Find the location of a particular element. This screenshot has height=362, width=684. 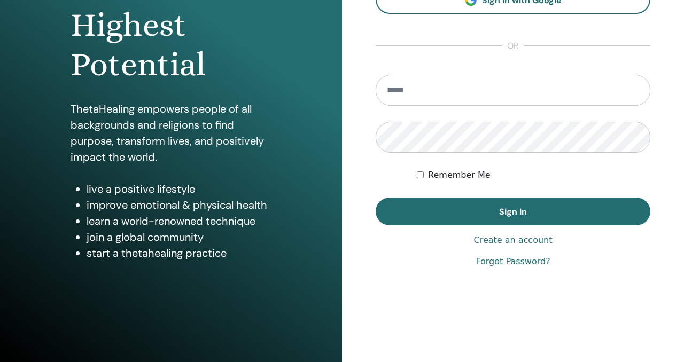

li: start a thetahealing practice is located at coordinates (179, 253).